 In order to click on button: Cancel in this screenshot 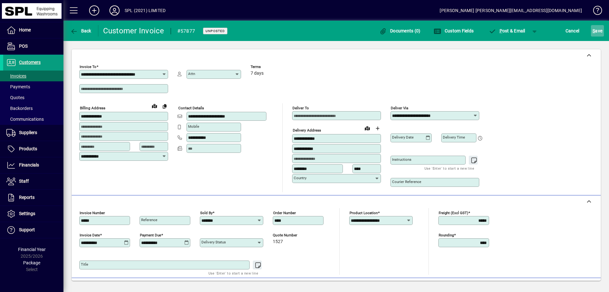, I will do `click(573, 31)`.